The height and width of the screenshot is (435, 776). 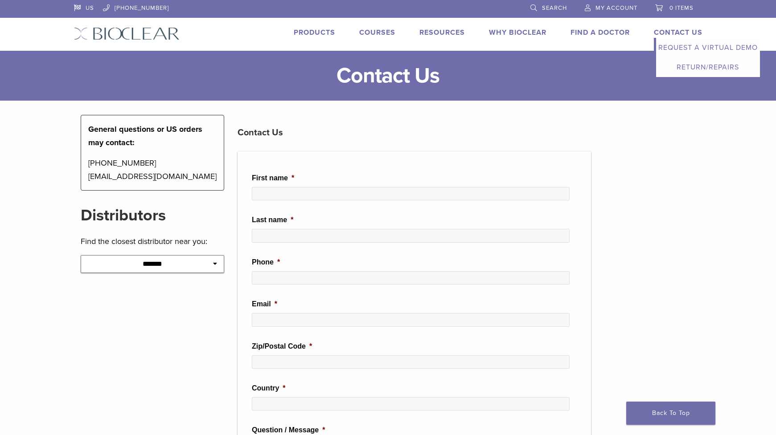 What do you see at coordinates (266, 263) in the screenshot?
I see `label: Phone` at bounding box center [266, 263].